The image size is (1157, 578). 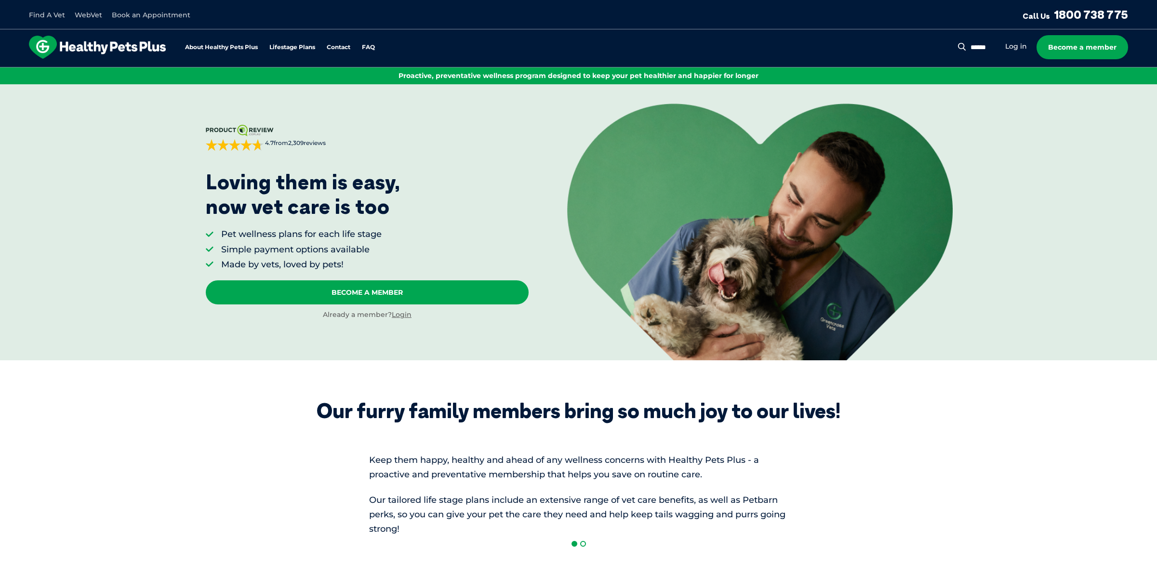 What do you see at coordinates (47, 15) in the screenshot?
I see `a: Find A Vet` at bounding box center [47, 15].